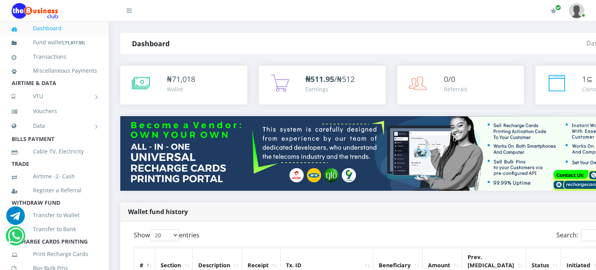  Describe the element at coordinates (164, 235) in the screenshot. I see `select: Showentries` at that location.